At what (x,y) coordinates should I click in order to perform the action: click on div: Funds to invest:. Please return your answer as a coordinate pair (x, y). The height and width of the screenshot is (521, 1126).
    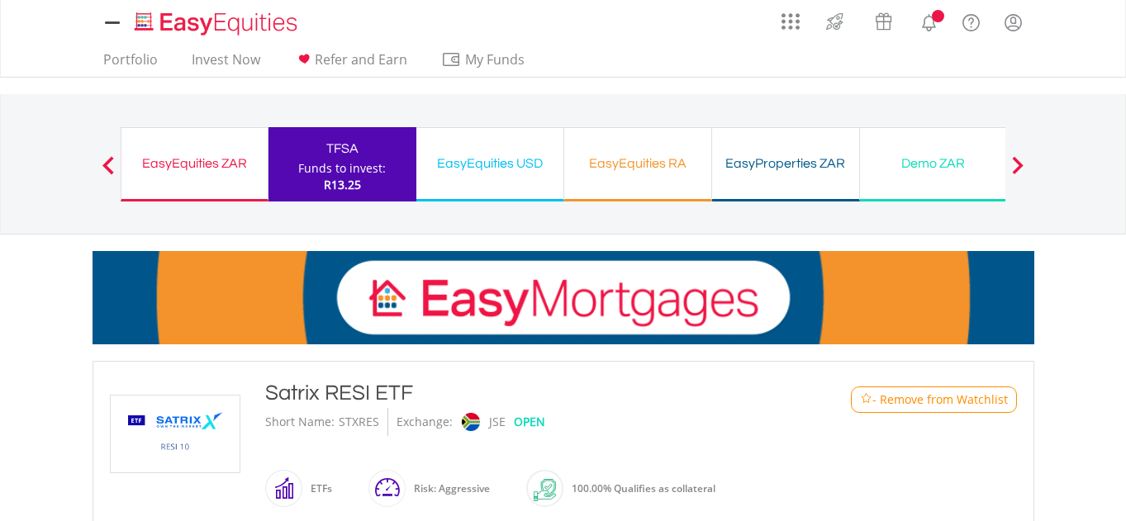
    Looking at the image, I should click on (342, 169).